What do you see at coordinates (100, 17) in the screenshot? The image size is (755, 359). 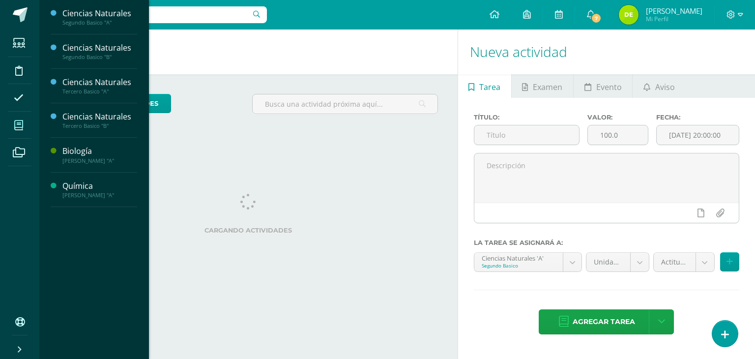 I see `a: Ciencias NaturalesSegundo Basico "A"` at bounding box center [100, 17].